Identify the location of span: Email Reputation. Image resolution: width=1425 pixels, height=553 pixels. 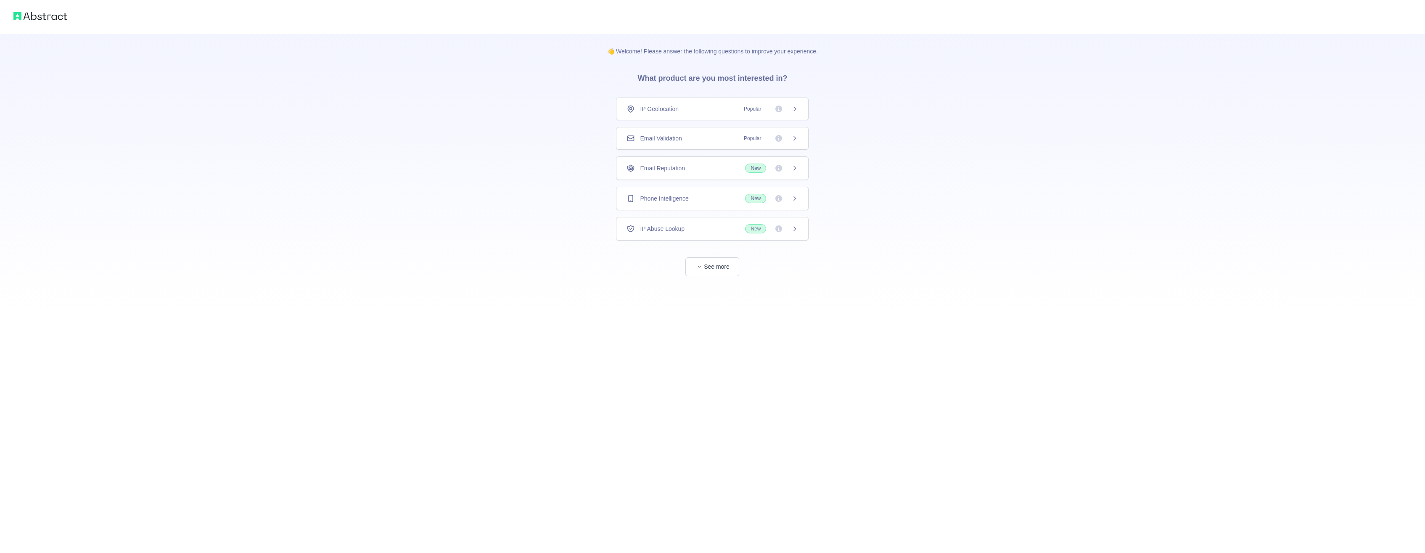
(662, 168).